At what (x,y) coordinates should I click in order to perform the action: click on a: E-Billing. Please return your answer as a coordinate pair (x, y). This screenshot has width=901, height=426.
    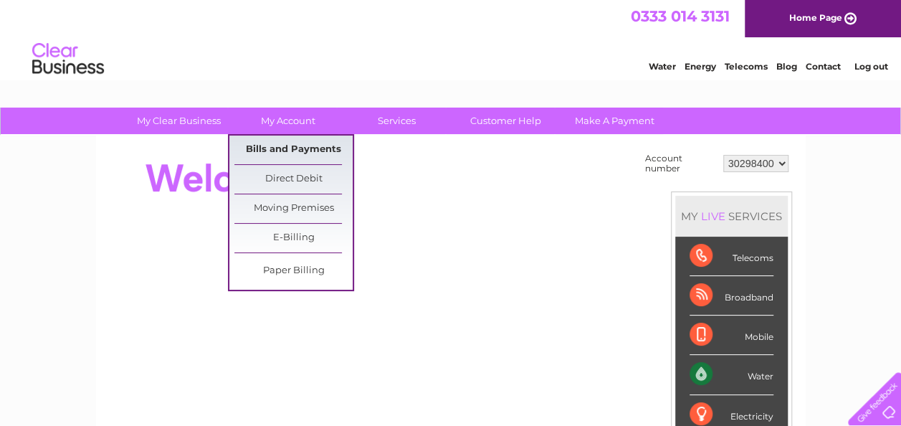
    Looking at the image, I should click on (293, 238).